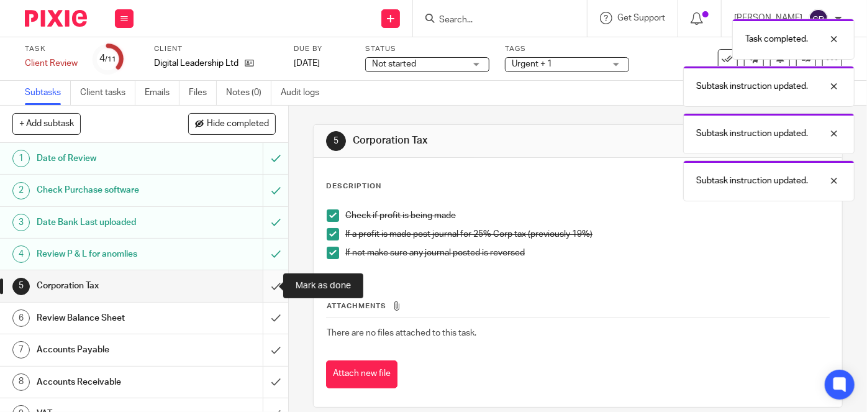 This screenshot has width=867, height=412. I want to click on button: + Add subtask, so click(47, 124).